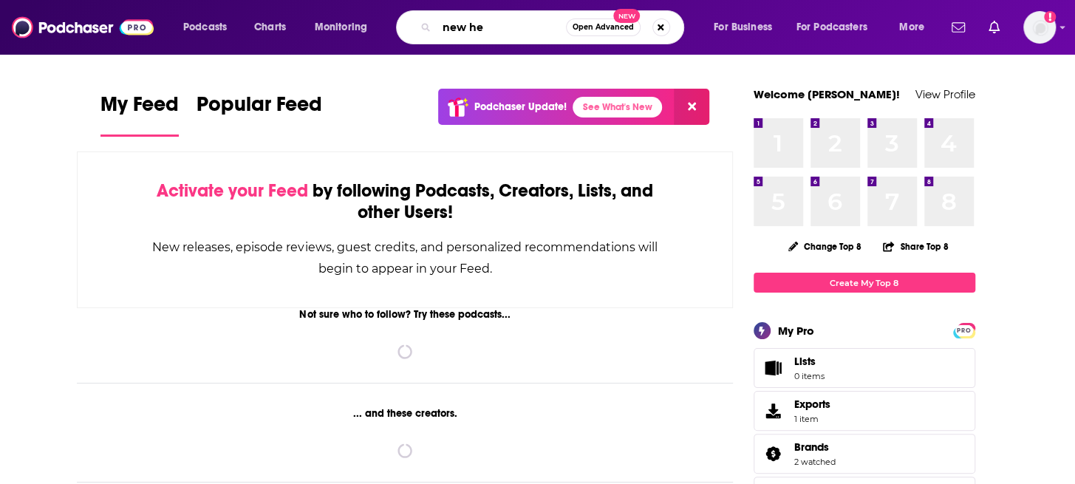  What do you see at coordinates (945, 94) in the screenshot?
I see `a: View Profile` at bounding box center [945, 94].